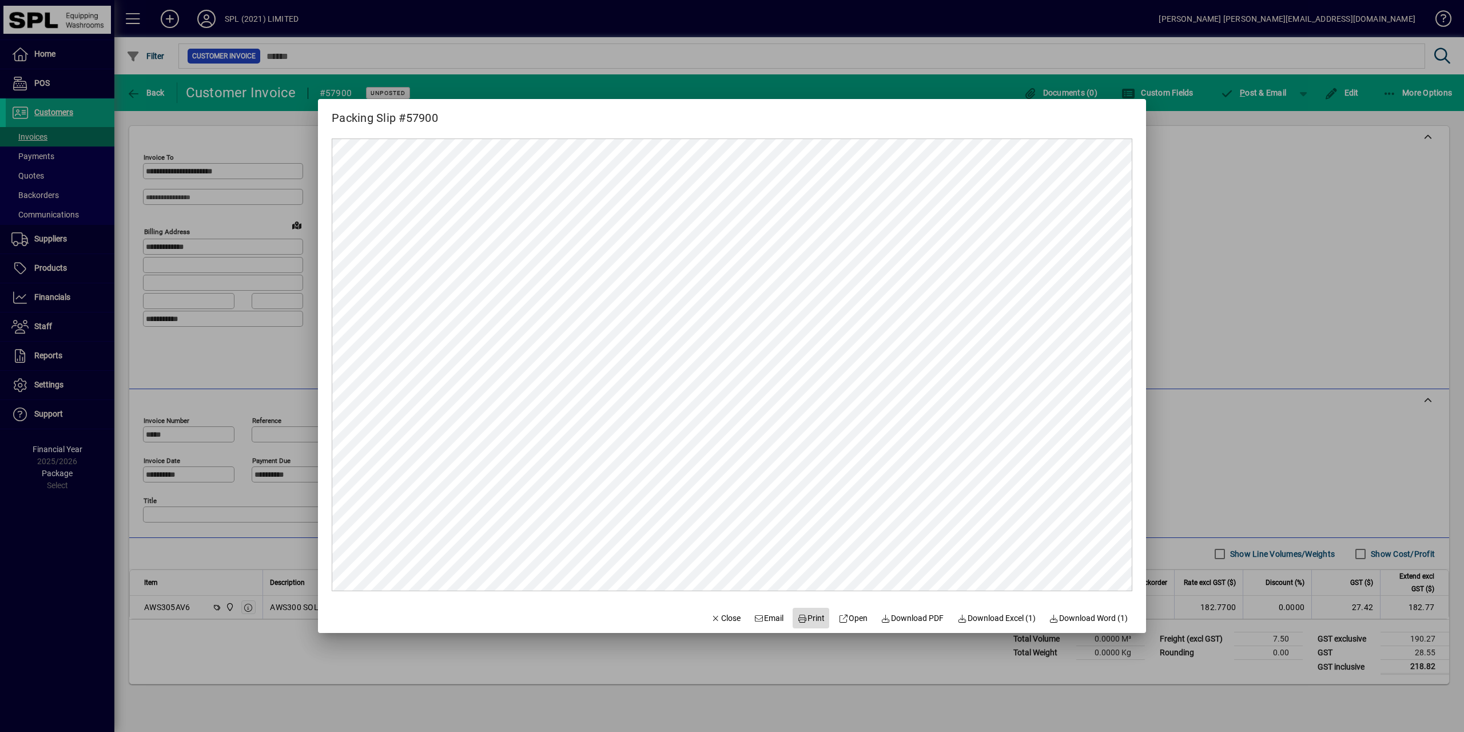  I want to click on span: Download Word (1), so click(1089, 618).